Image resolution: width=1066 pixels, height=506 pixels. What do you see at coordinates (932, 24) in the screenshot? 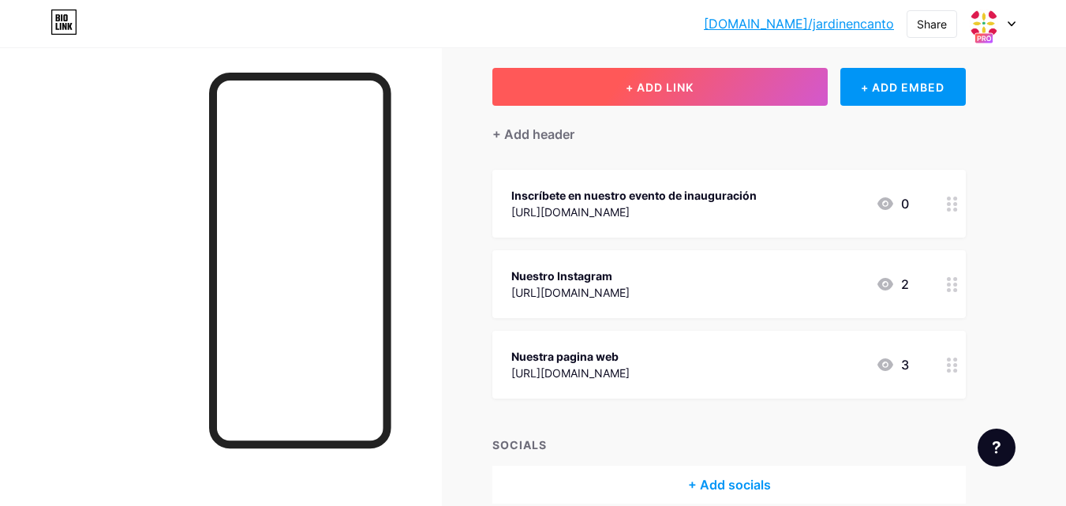
I see `div: Share` at bounding box center [932, 24].